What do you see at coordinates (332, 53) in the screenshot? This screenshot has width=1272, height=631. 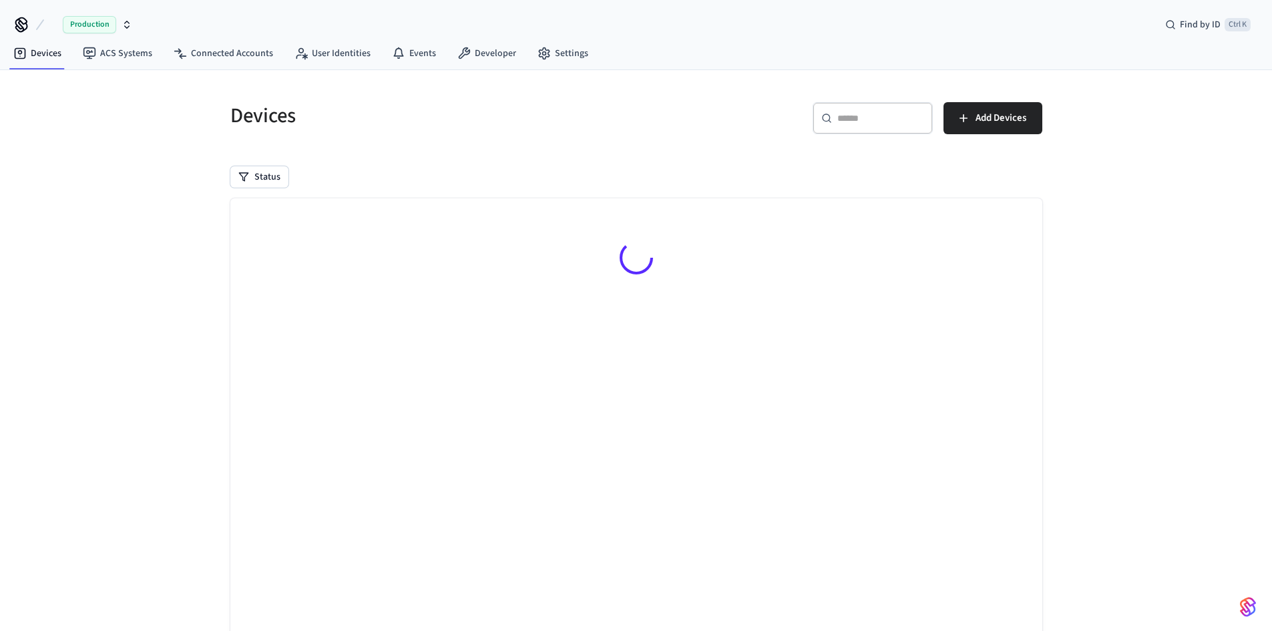 I see `a: User Identities` at bounding box center [332, 53].